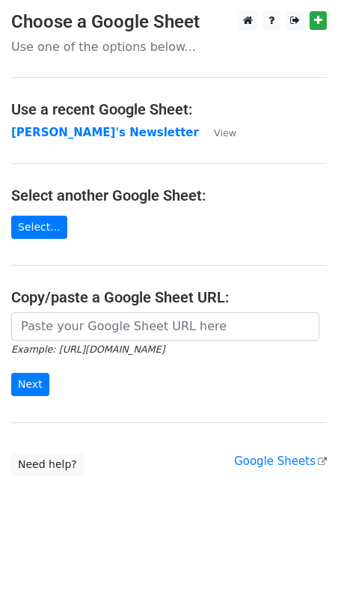  What do you see at coordinates (169, 46) in the screenshot?
I see `p: Use one of the options below...` at bounding box center [169, 46].